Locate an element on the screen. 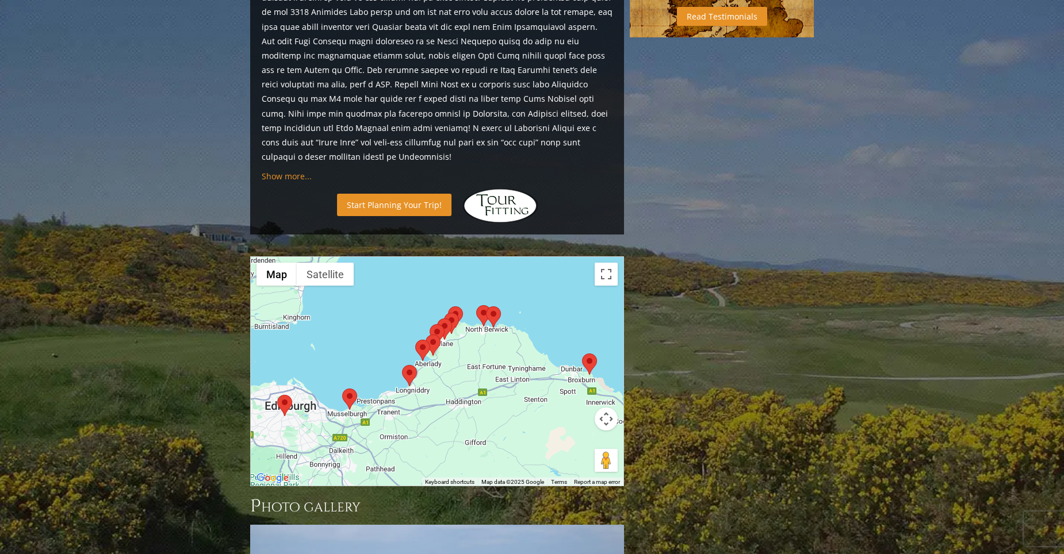 This screenshot has height=554, width=1064. img: Hidden Links is located at coordinates (500, 206).